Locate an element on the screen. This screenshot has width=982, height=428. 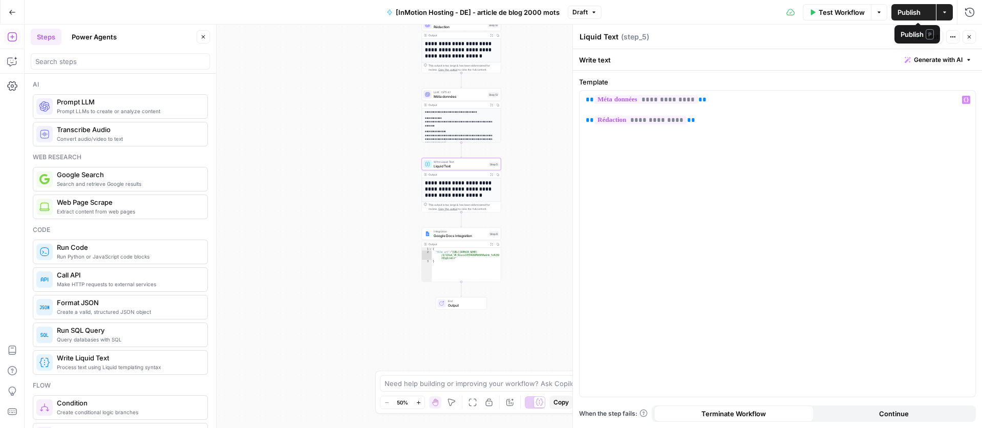
span: ( step_5 ) is located at coordinates (635, 37).